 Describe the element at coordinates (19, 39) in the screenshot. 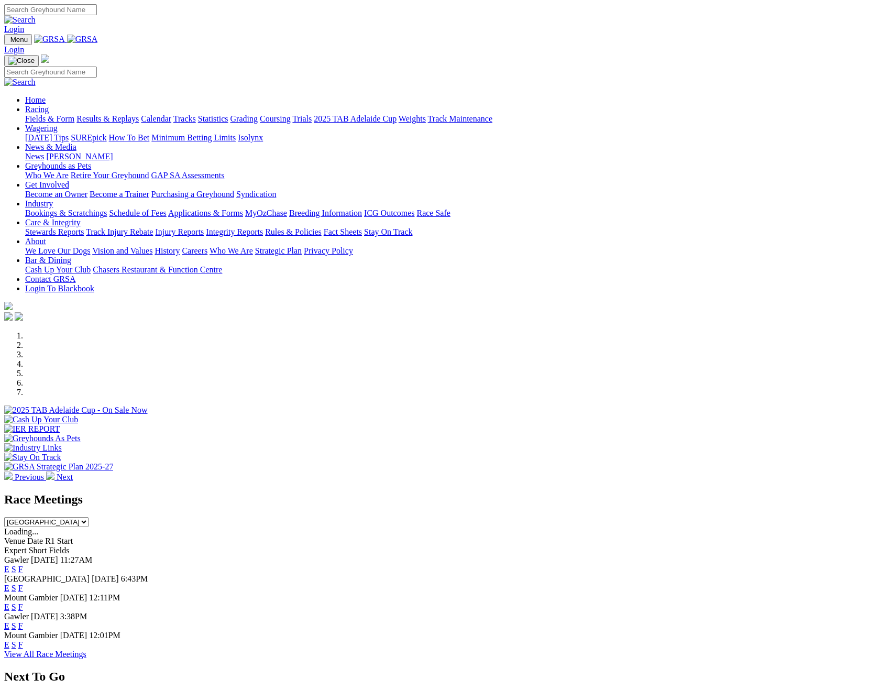

I see `span: Menu` at that location.